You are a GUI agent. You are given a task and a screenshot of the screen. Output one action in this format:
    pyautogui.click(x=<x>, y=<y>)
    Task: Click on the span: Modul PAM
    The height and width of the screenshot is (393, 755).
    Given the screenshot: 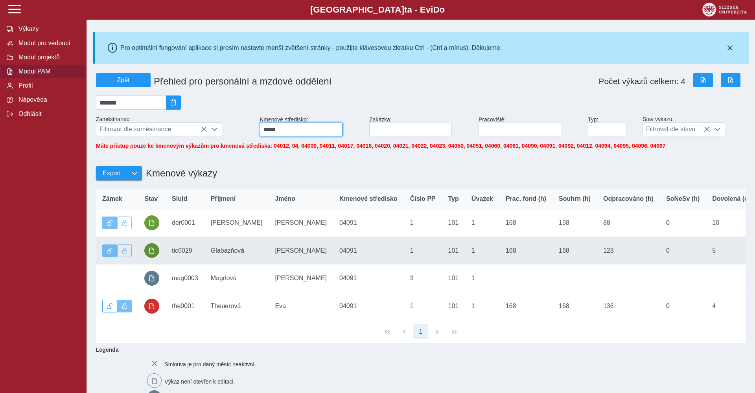 What is the action you would take?
    pyautogui.click(x=48, y=72)
    